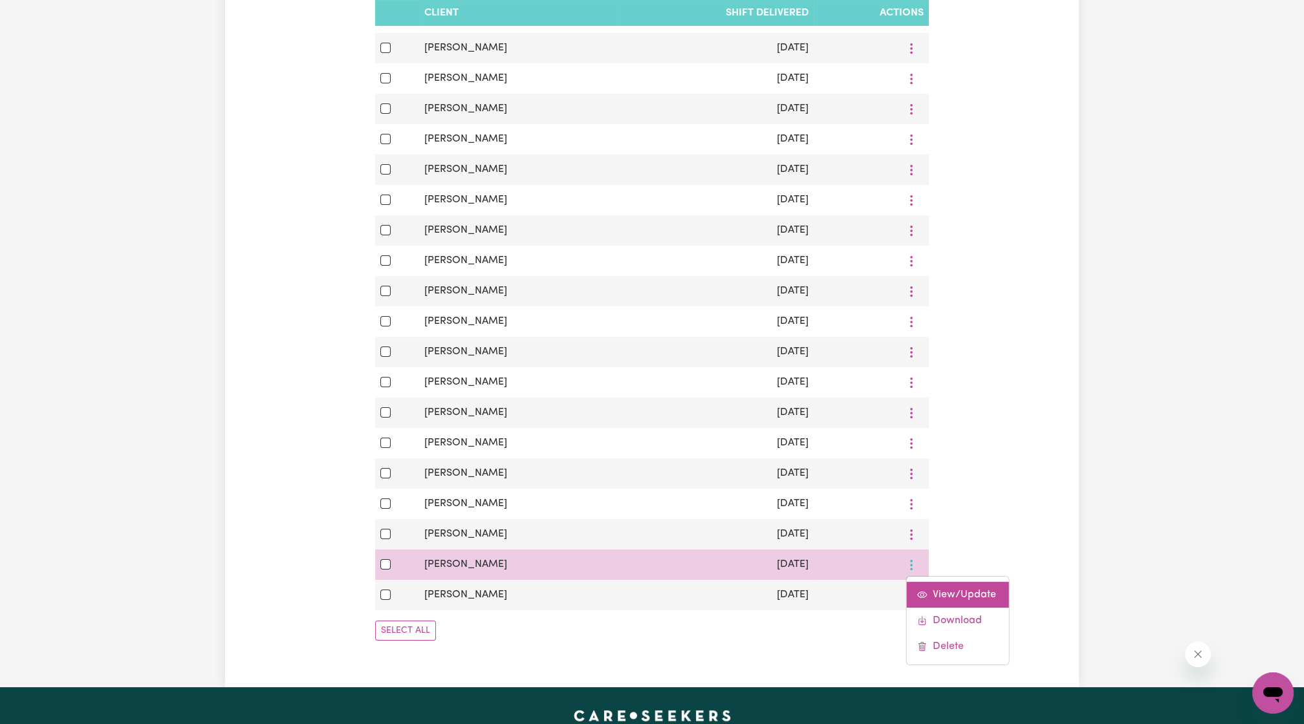  What do you see at coordinates (43, 14) in the screenshot?
I see `span: Need any help?` at bounding box center [43, 14].